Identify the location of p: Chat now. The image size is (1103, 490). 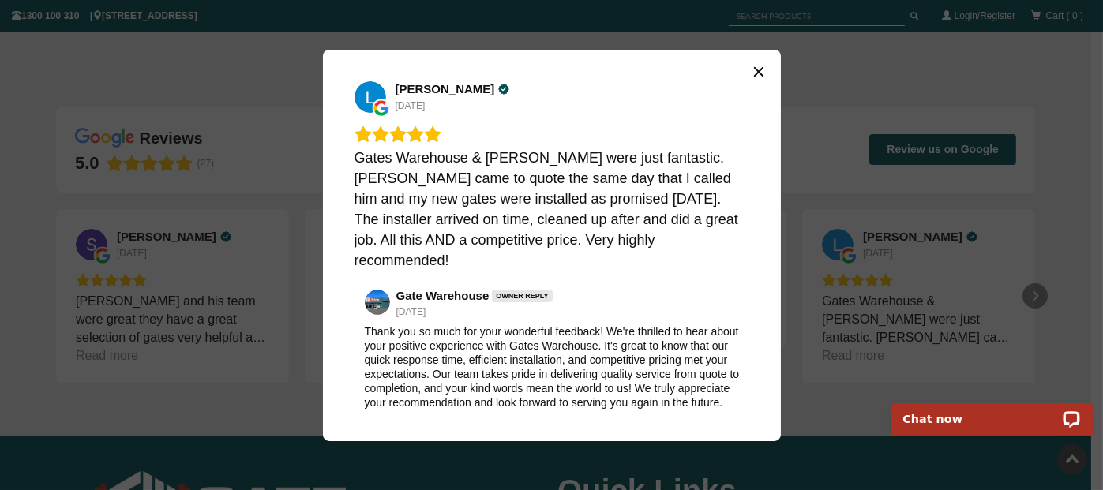
(100, 34).